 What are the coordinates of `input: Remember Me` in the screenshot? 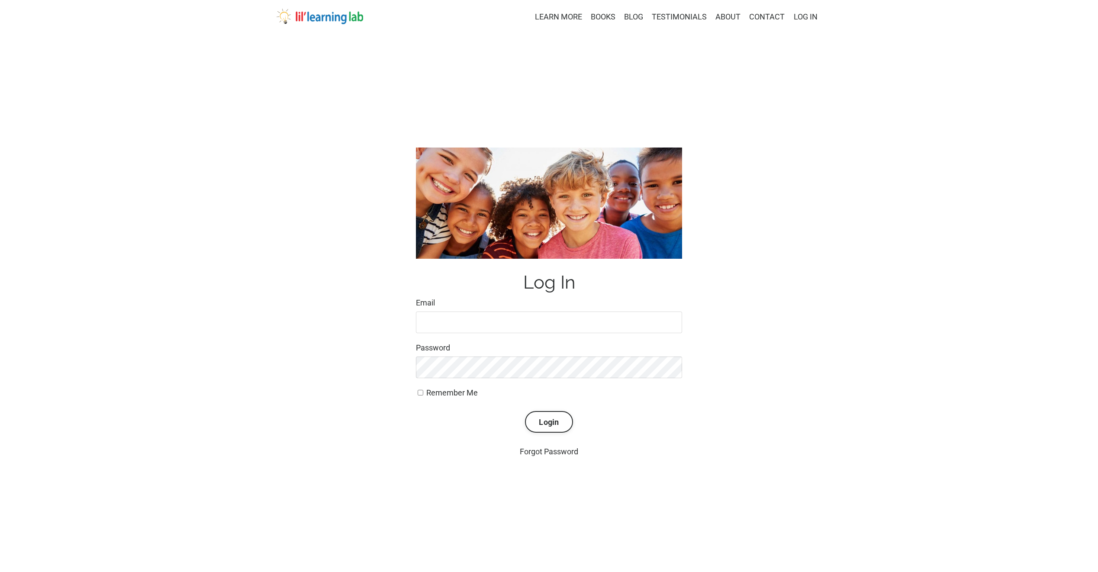 It's located at (420, 393).